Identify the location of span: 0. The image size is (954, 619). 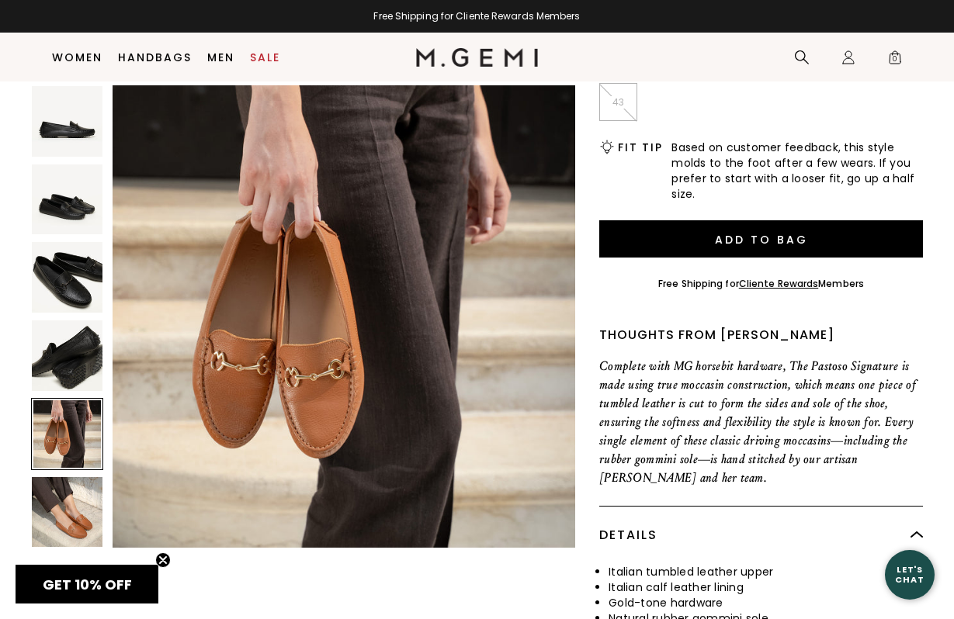
(895, 61).